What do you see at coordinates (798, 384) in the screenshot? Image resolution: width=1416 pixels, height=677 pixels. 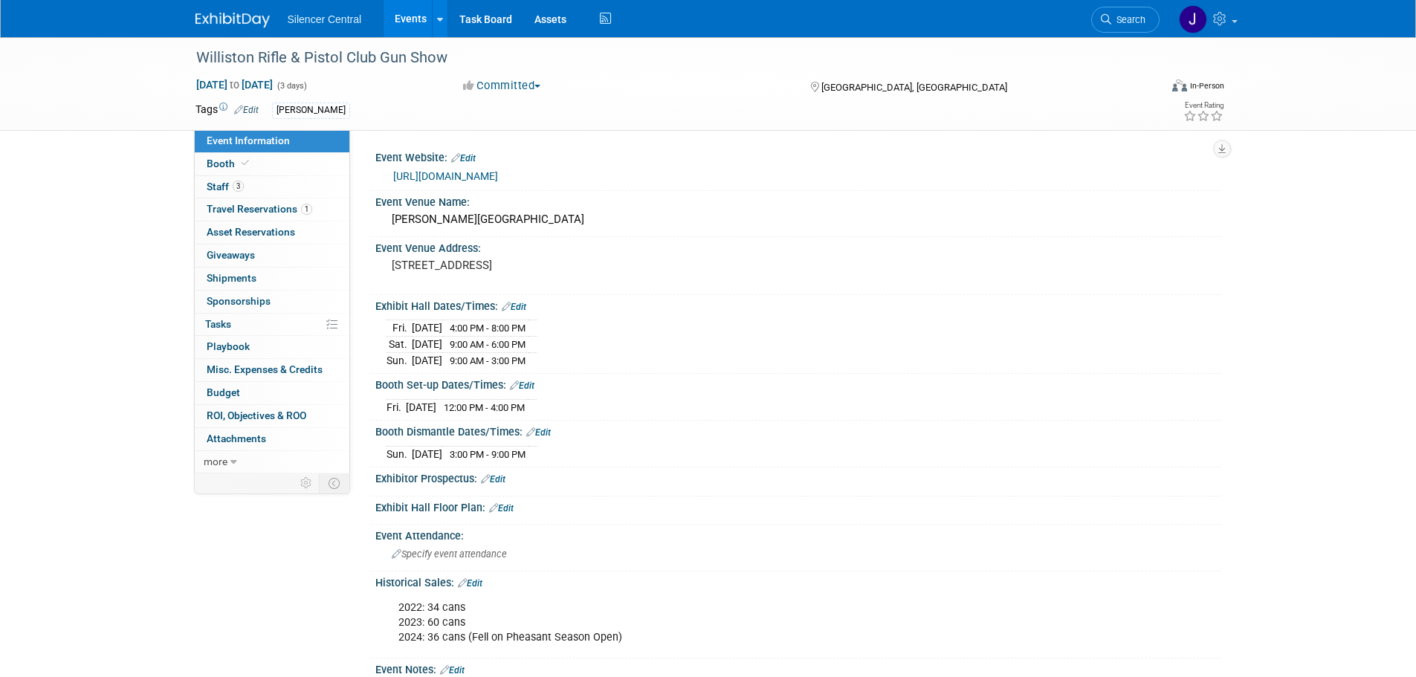 I see `div: Booth Set-up Dates/Times:` at bounding box center [798, 384].